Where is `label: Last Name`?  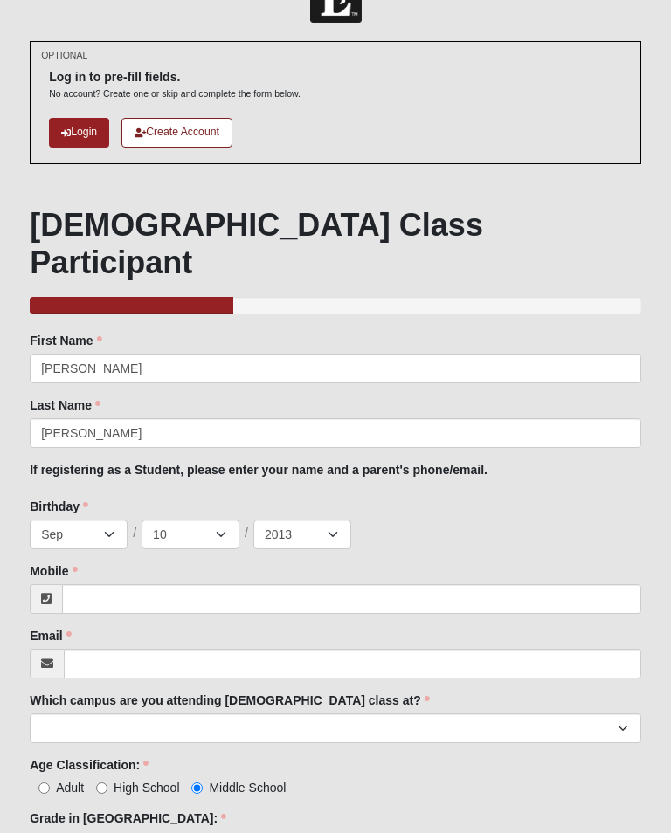
label: Last Name is located at coordinates (65, 405).